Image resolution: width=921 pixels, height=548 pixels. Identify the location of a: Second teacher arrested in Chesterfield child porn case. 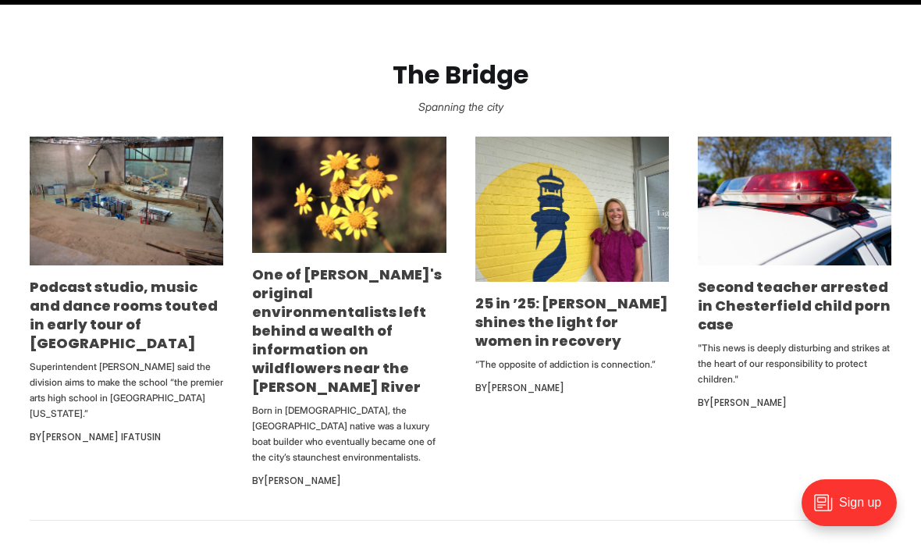
(794, 305).